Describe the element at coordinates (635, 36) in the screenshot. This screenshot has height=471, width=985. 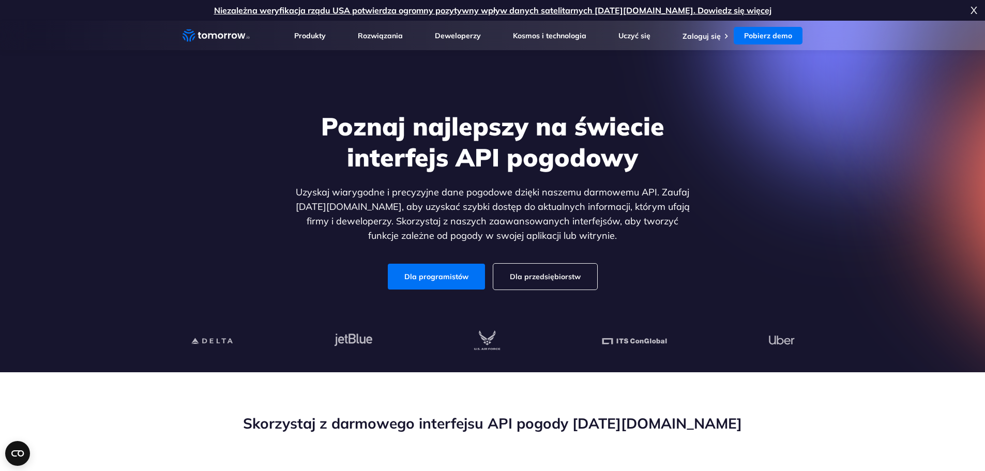
I see `font: Uczyć się` at that location.